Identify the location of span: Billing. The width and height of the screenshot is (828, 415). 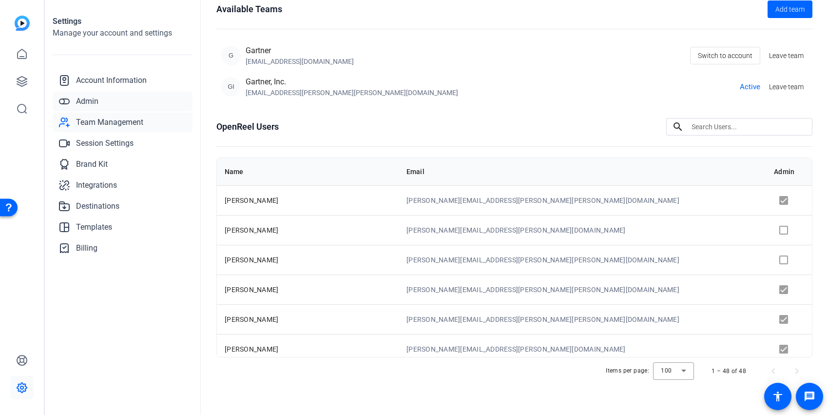
(87, 248).